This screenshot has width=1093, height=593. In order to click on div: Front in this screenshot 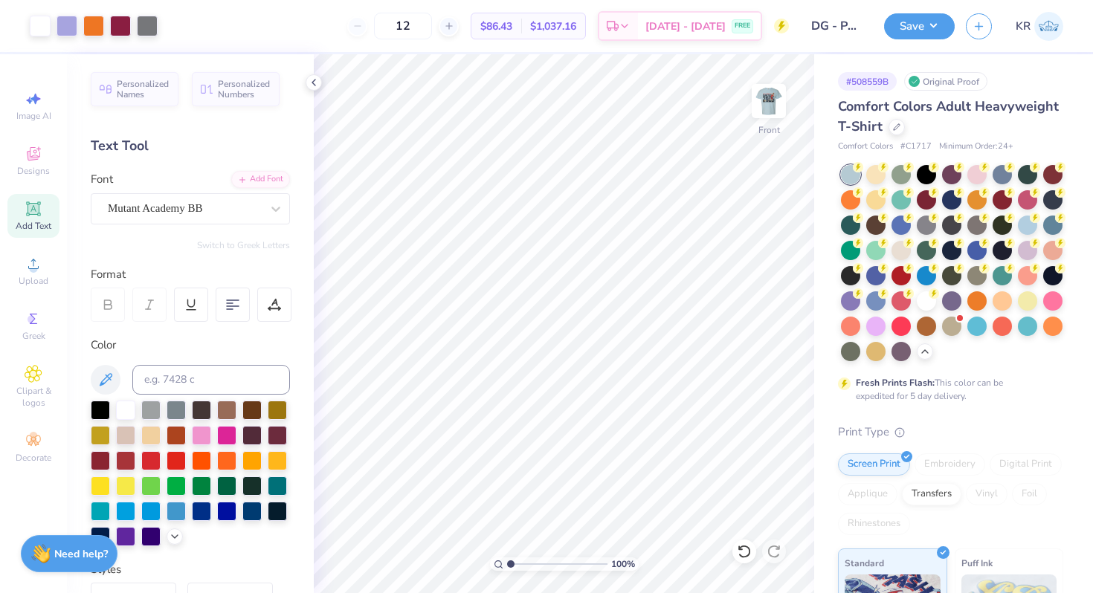, I will do `click(769, 130)`.